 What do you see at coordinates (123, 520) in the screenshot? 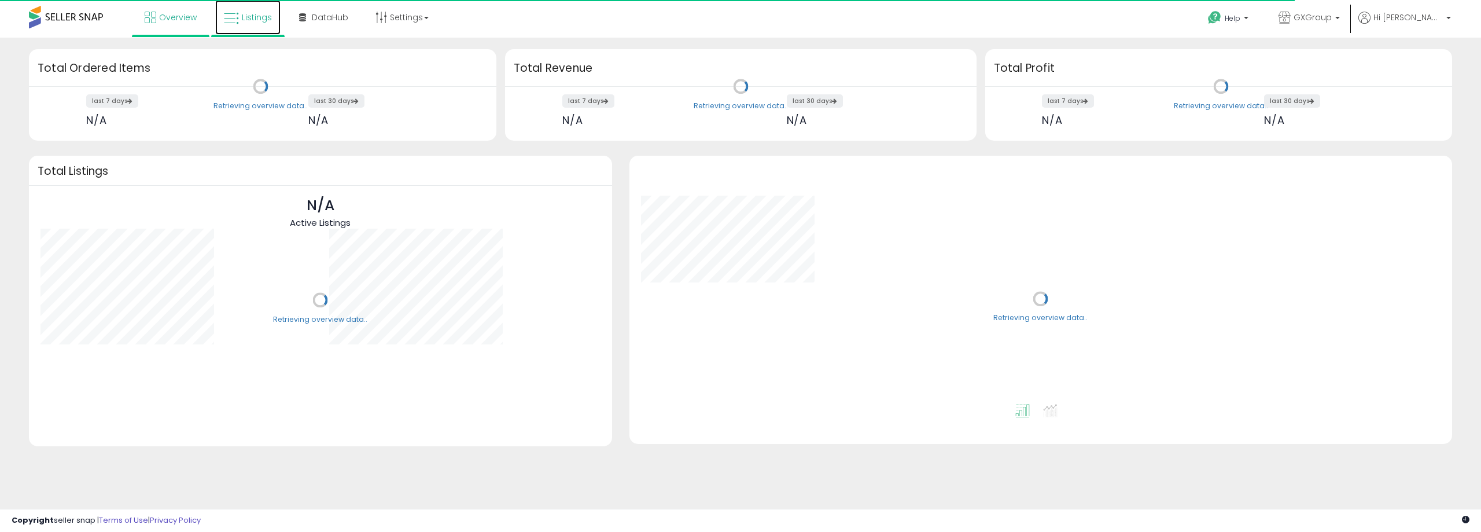
I see `a: Terms of Use` at bounding box center [123, 520].